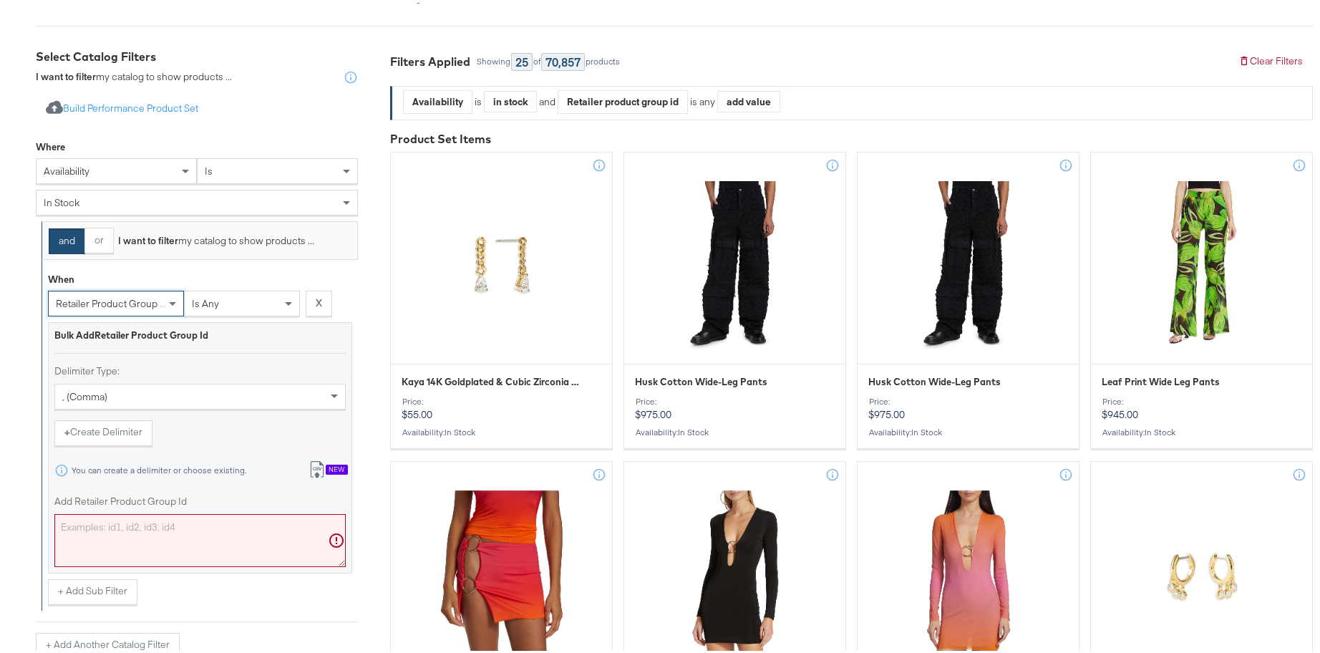 The height and width of the screenshot is (653, 1320). Describe the element at coordinates (603, 59) in the screenshot. I see `div: products` at that location.